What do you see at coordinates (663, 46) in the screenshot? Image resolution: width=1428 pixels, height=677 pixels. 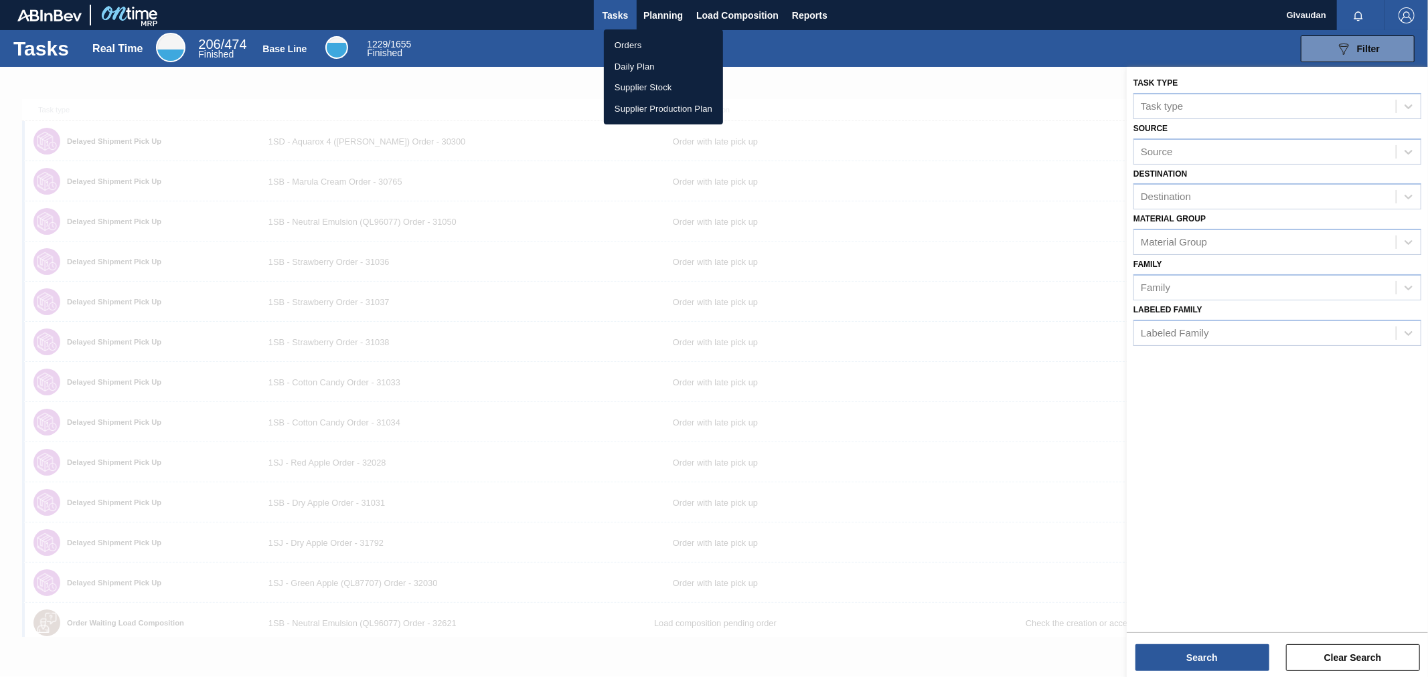 I see `a: Orders` at bounding box center [663, 46].